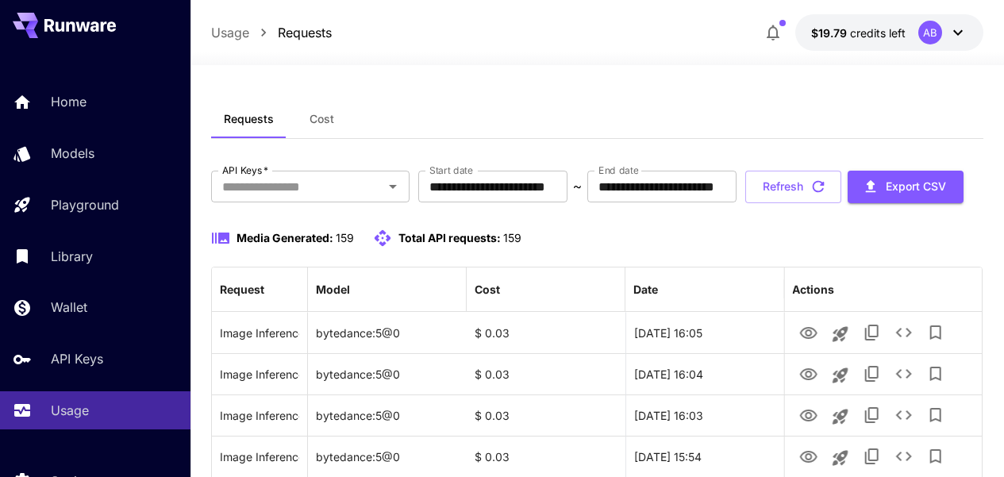 The width and height of the screenshot is (1004, 477). What do you see at coordinates (930, 33) in the screenshot?
I see `div: AB` at bounding box center [930, 33].